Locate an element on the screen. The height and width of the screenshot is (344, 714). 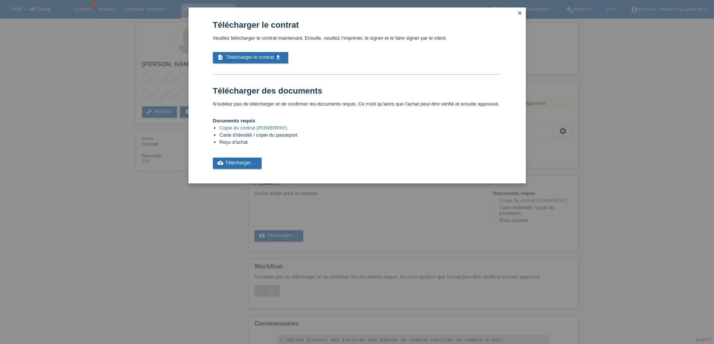
h4: Documents requis is located at coordinates (356, 121).